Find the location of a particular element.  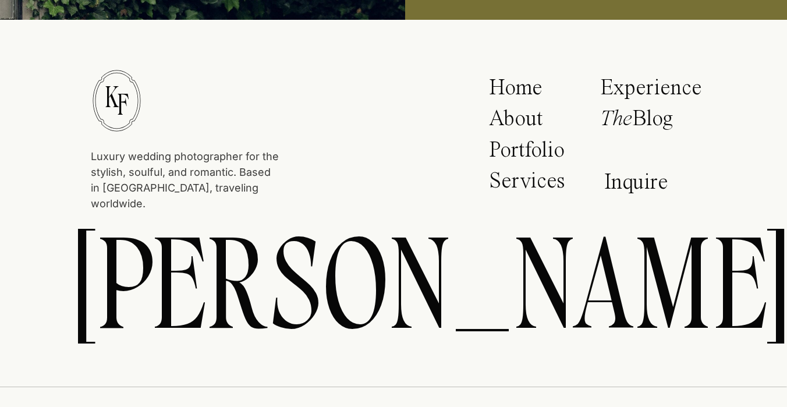

a: Home is located at coordinates (519, 91).